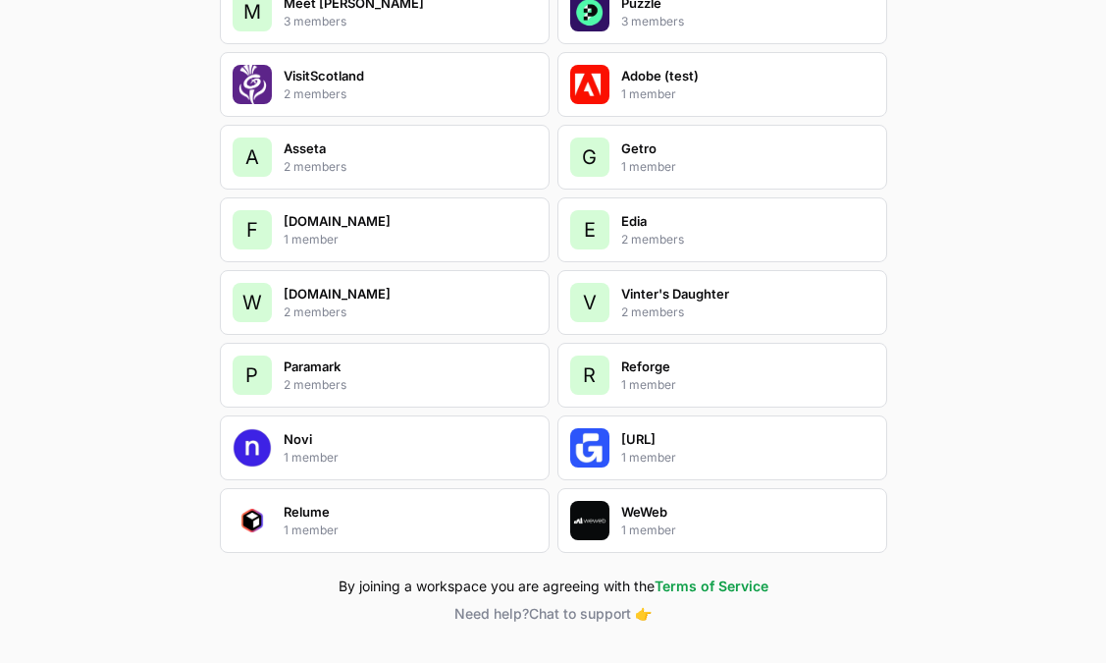  I want to click on p: Paramark, so click(312, 366).